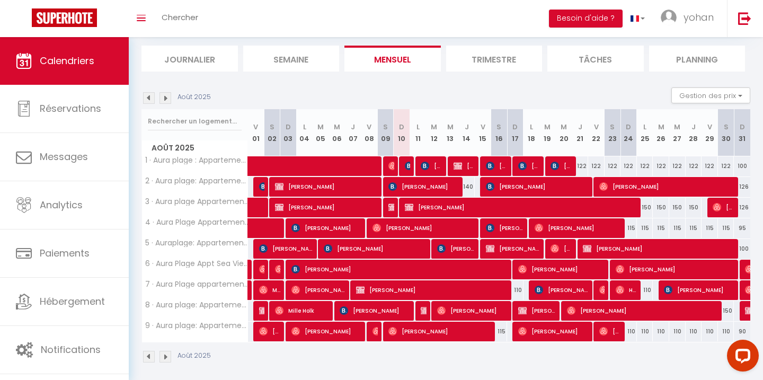 The height and width of the screenshot is (380, 763). I want to click on th: 19, so click(548, 133).